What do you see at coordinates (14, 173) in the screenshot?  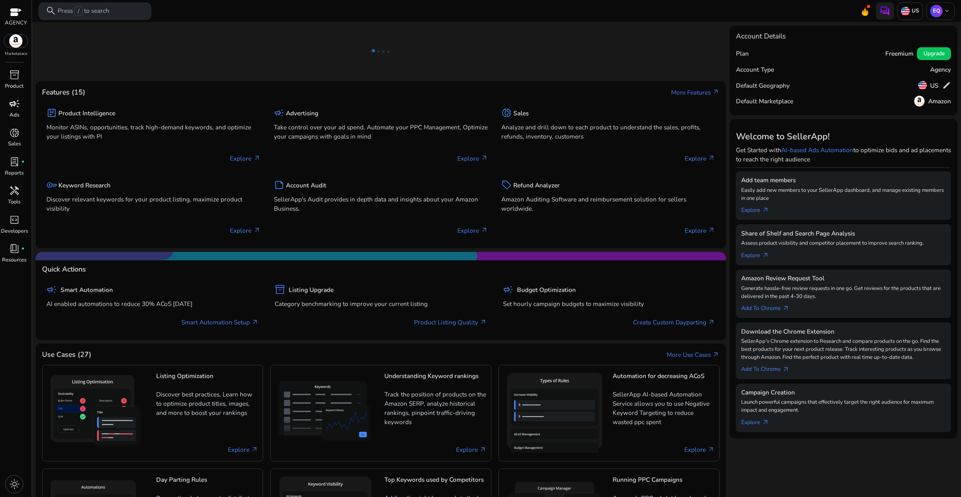 I see `p: Reports` at bounding box center [14, 173].